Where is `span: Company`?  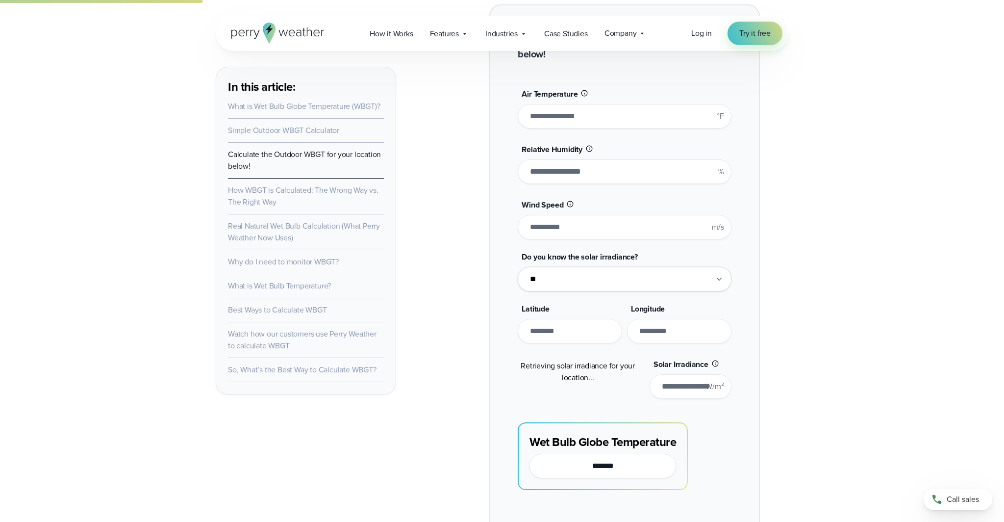 span: Company is located at coordinates (621, 33).